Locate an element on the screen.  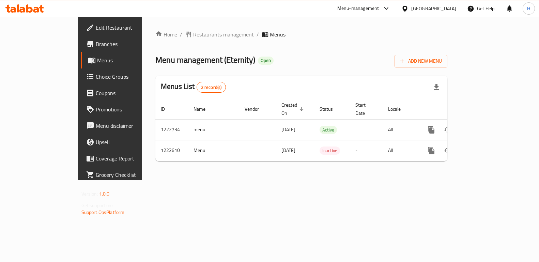
th: Actions is located at coordinates (456, 109).